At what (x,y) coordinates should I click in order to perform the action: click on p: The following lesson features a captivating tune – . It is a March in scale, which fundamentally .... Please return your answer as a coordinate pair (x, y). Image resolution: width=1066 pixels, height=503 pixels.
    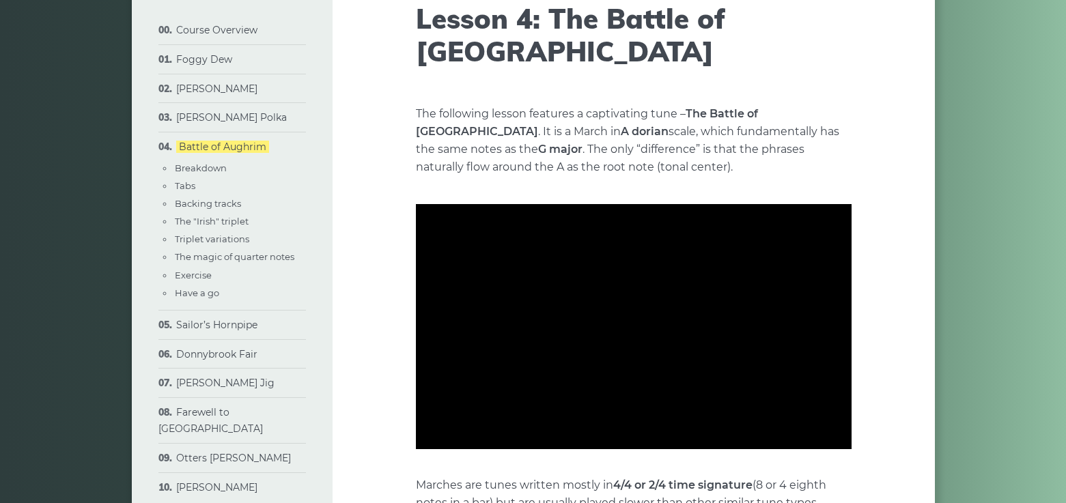
    Looking at the image, I should click on (634, 141).